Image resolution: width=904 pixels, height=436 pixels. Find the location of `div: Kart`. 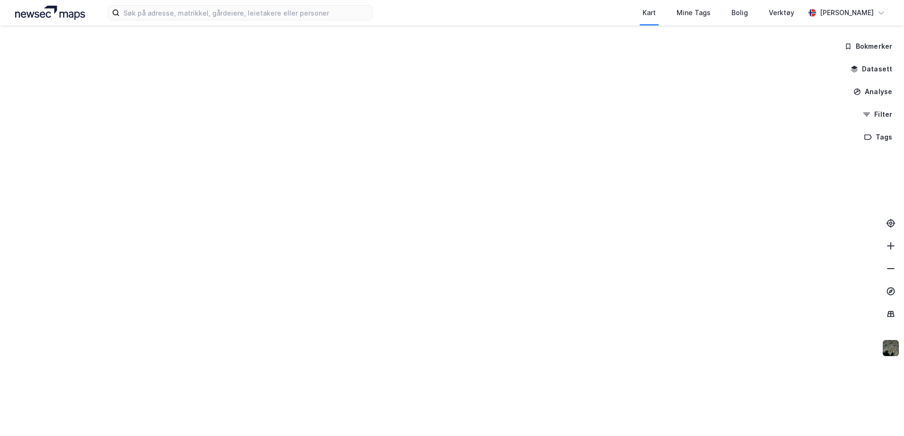

div: Kart is located at coordinates (649, 13).